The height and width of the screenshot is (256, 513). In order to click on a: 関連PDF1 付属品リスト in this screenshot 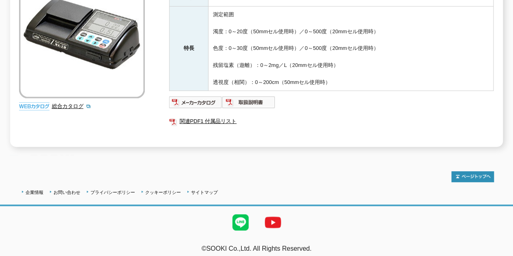, I will do `click(332, 121)`.